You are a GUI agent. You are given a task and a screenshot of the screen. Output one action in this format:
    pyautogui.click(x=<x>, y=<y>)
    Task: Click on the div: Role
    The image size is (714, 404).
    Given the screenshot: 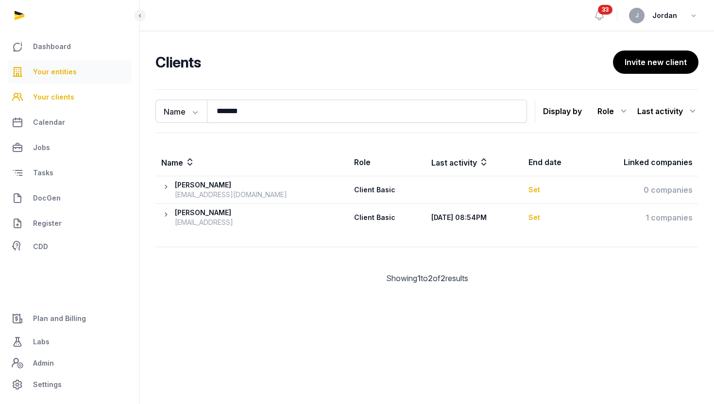 What is the action you would take?
    pyautogui.click(x=614, y=111)
    